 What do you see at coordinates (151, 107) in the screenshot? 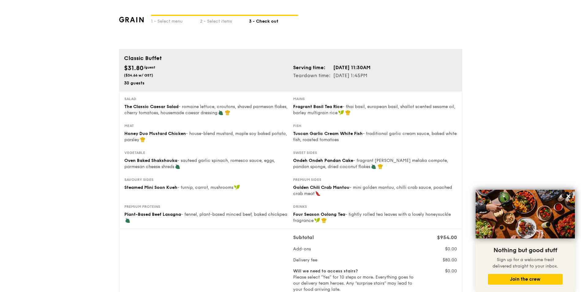
I see `span: The Classic Caesar Salad` at bounding box center [151, 107].